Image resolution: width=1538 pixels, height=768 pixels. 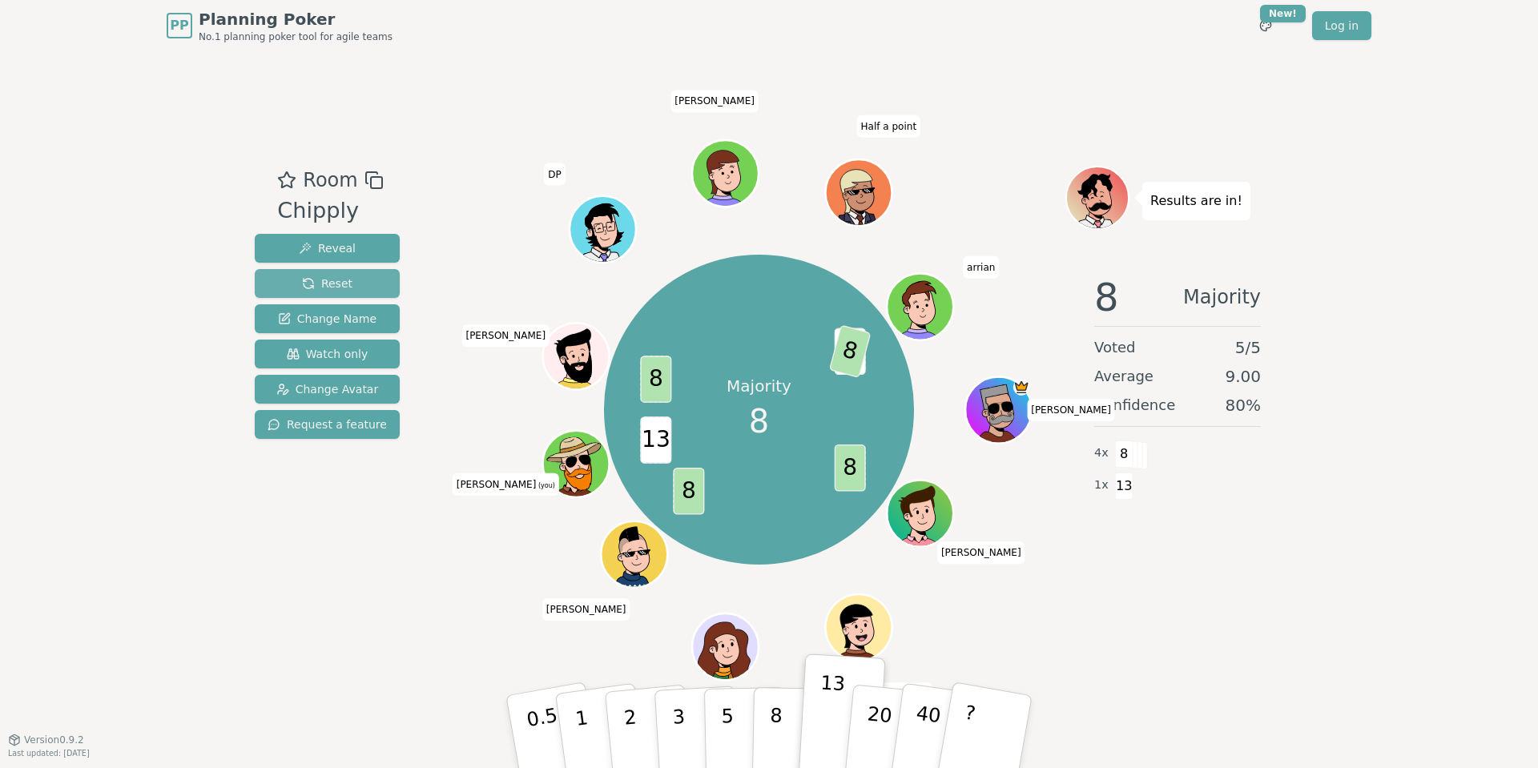 I want to click on span: Change Name, so click(x=327, y=319).